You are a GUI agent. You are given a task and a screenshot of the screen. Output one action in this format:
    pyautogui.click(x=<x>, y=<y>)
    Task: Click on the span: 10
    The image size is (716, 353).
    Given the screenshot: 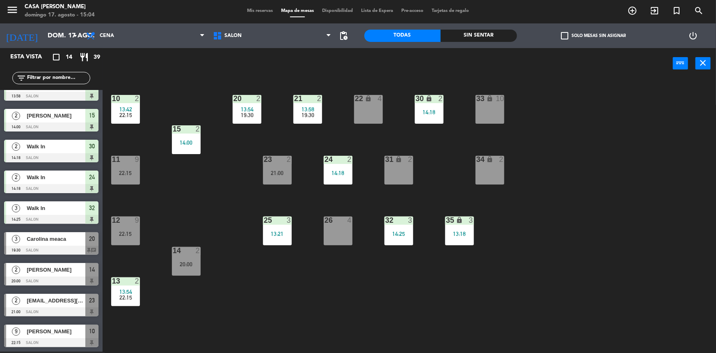 What is the action you would take?
    pyautogui.click(x=92, y=331)
    